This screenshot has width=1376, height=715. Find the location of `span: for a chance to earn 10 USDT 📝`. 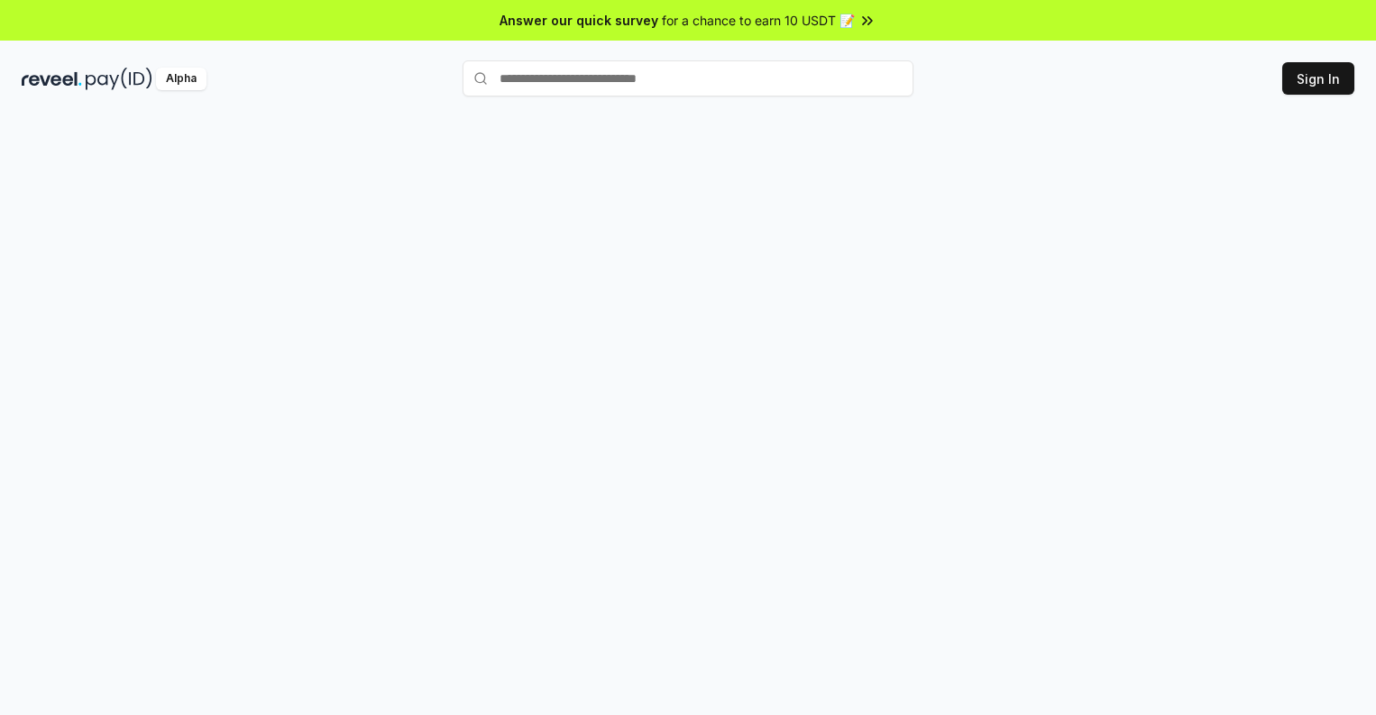

span: for a chance to earn 10 USDT 📝 is located at coordinates (758, 20).